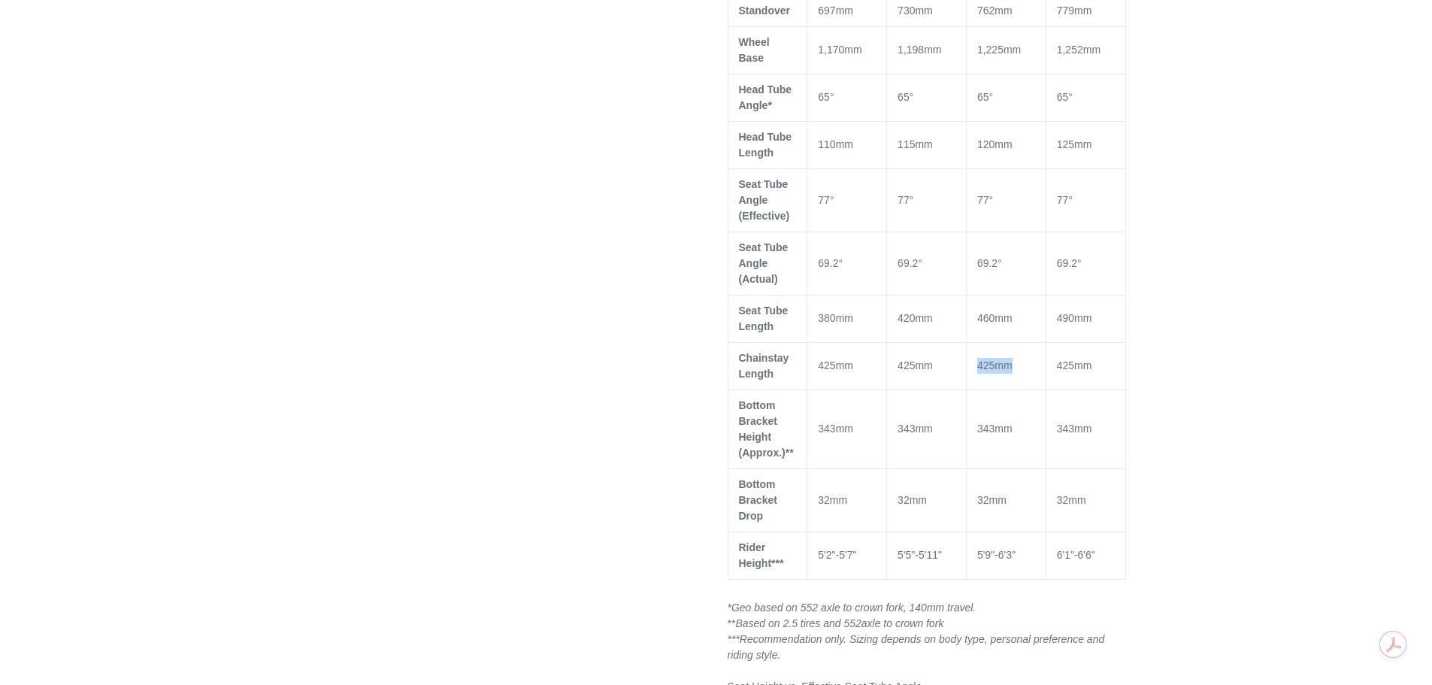 Image resolution: width=1432 pixels, height=685 pixels. I want to click on td: 490mm, so click(1086, 318).